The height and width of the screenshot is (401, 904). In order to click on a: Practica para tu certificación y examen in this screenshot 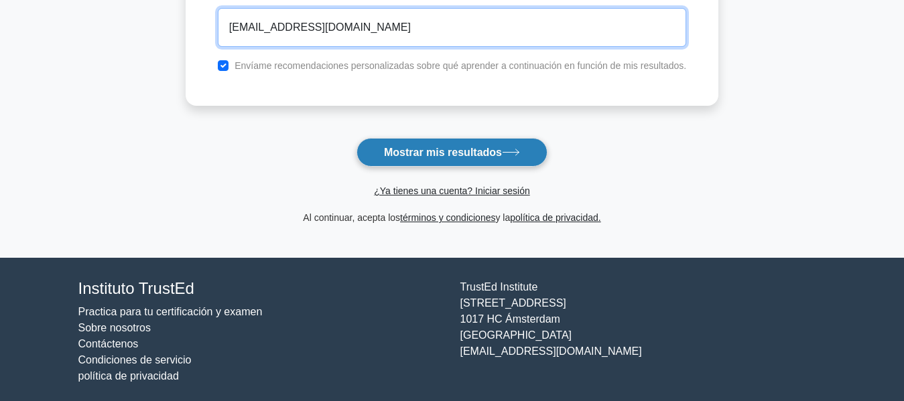, I will do `click(170, 311)`.